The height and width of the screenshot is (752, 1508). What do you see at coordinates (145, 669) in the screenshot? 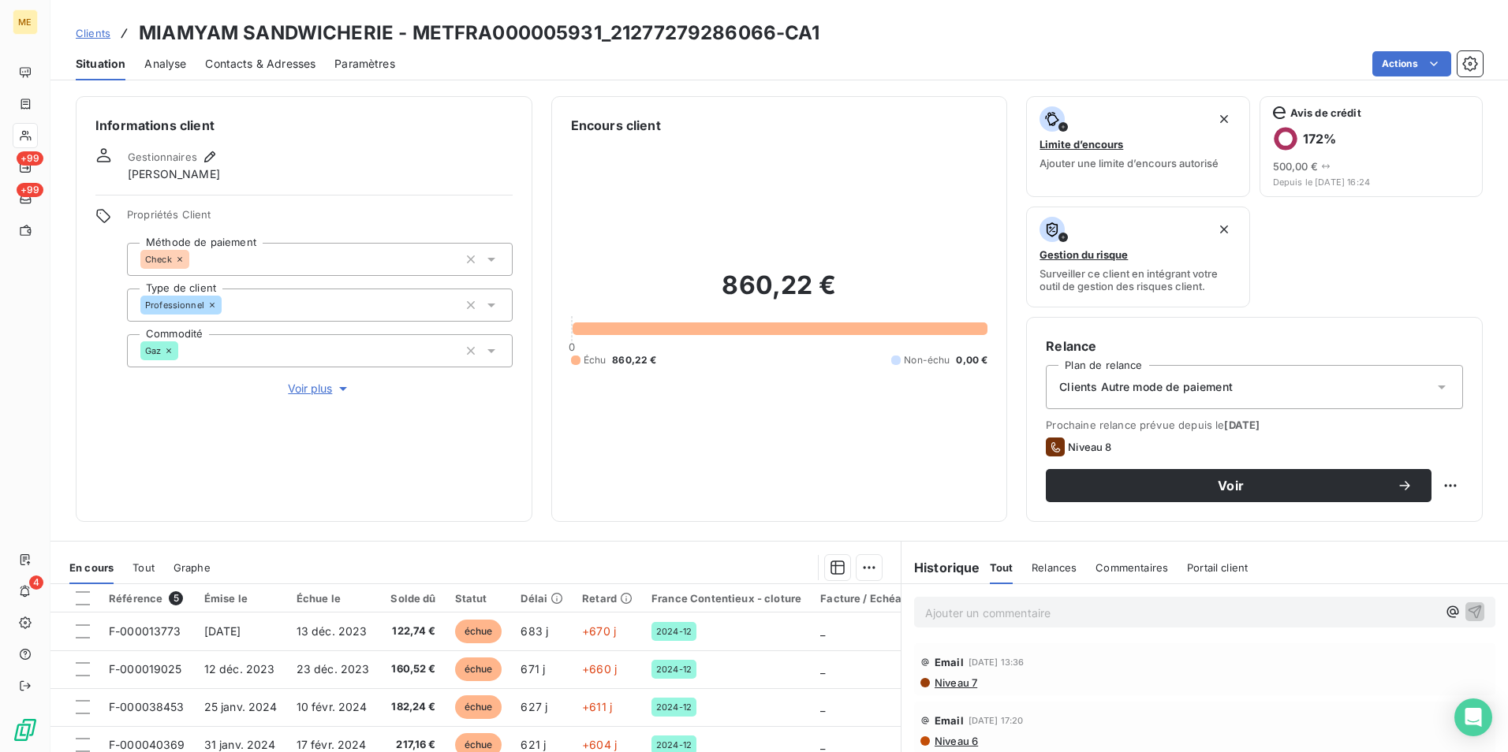
I see `span: F-000019025` at bounding box center [145, 669].